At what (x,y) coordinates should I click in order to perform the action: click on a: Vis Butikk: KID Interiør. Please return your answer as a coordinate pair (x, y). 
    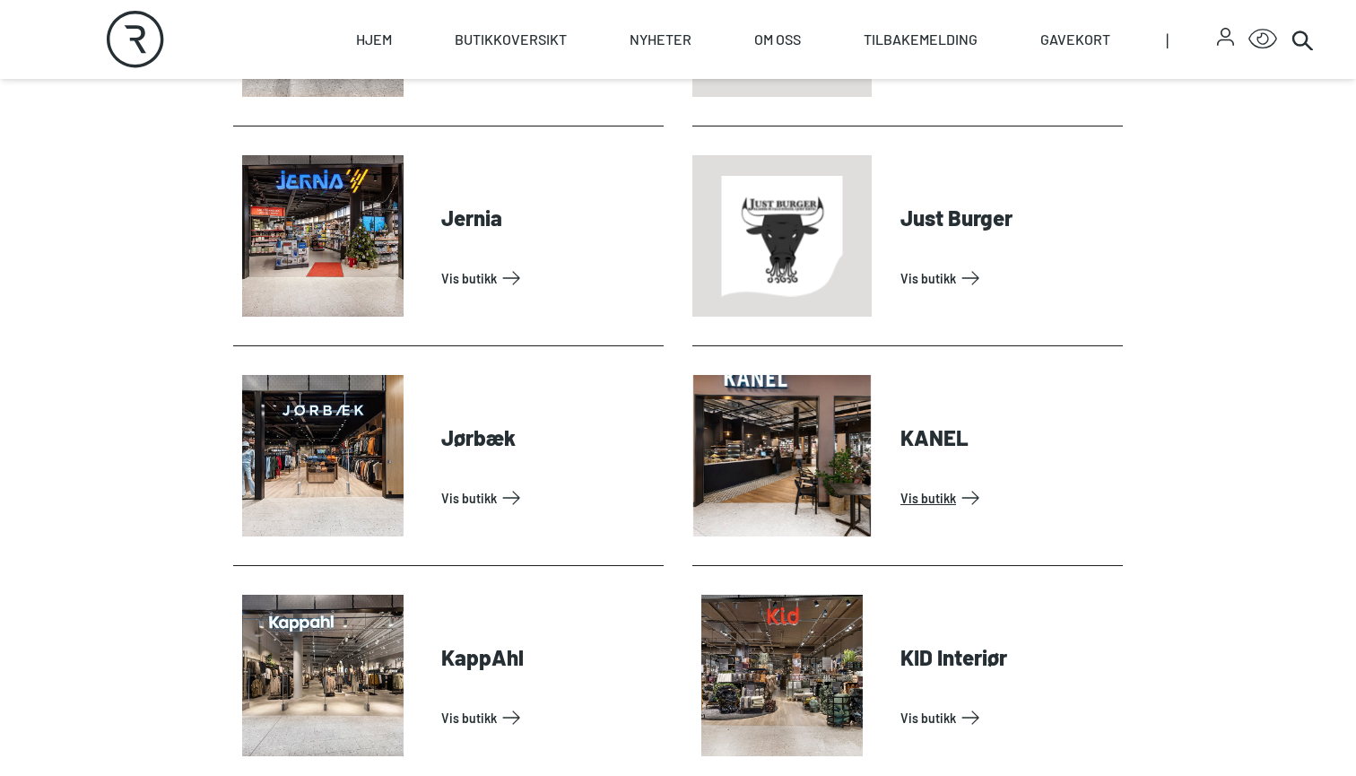
    Looking at the image, I should click on (1008, 717).